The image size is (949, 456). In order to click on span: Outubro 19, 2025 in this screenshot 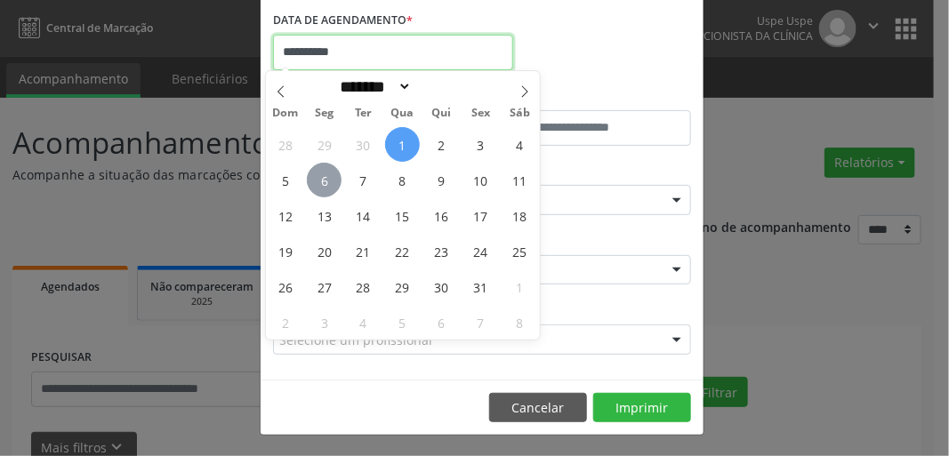, I will do `click(285, 251)`.